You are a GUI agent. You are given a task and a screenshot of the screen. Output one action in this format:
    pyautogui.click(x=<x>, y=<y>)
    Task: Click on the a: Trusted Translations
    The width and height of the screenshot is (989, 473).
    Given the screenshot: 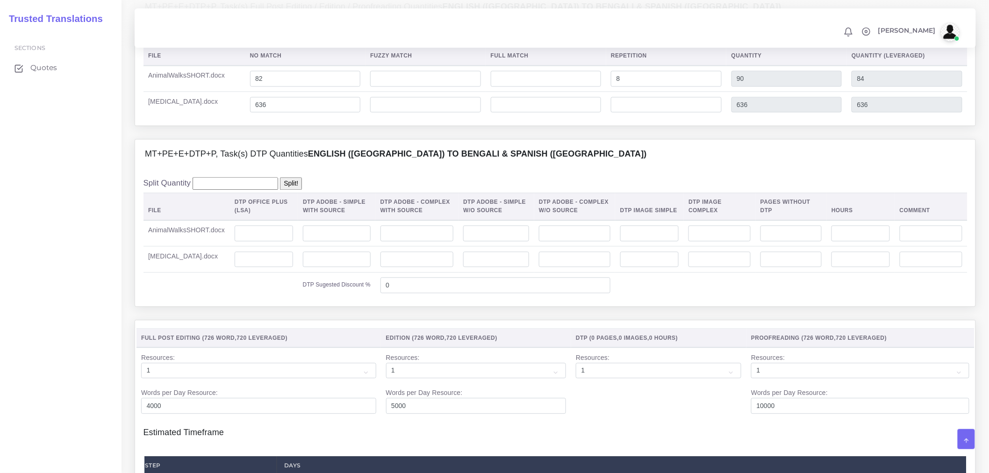 What is the action you would take?
    pyautogui.click(x=52, y=19)
    